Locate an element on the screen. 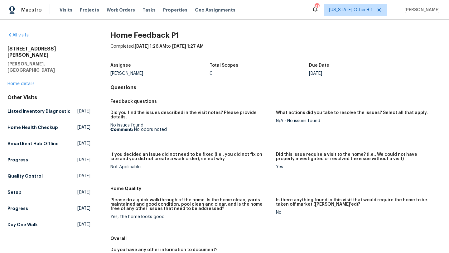 This screenshot has height=253, width=449. h5: Quality Control is located at coordinates (25, 176).